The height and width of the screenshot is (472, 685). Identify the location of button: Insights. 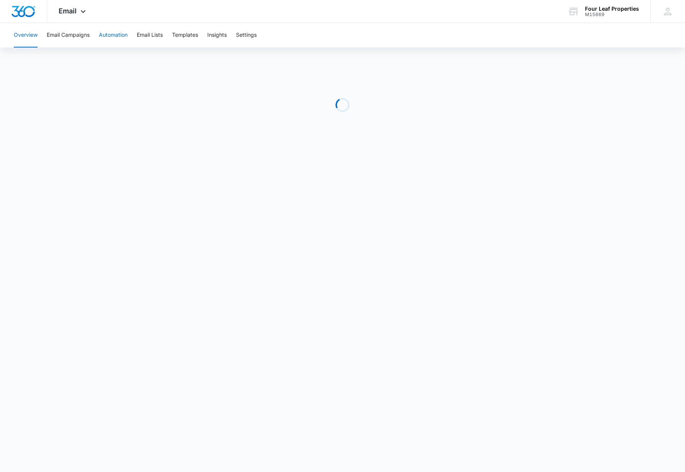
(217, 35).